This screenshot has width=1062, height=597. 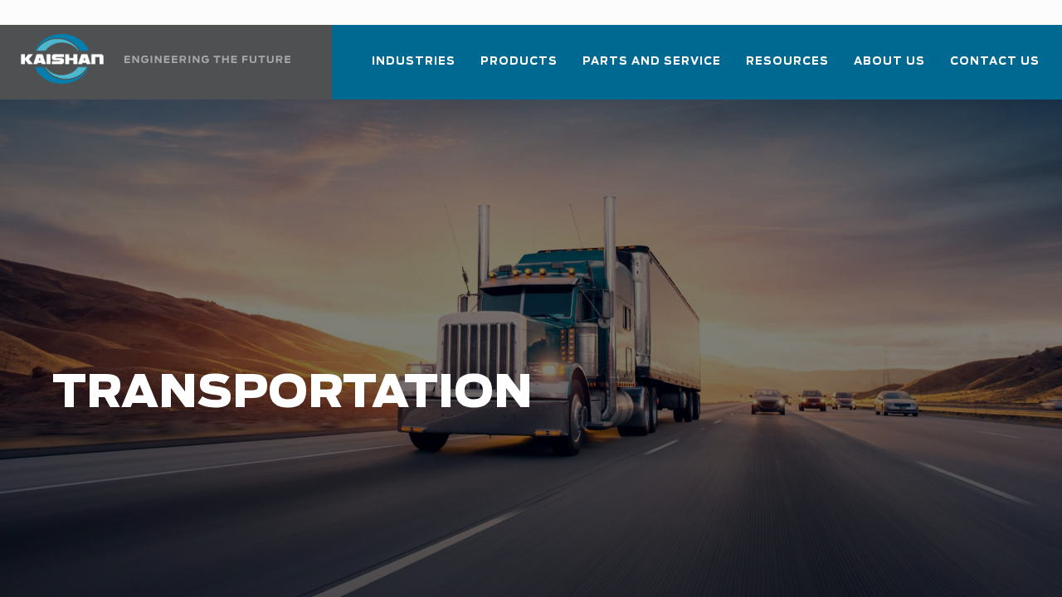 What do you see at coordinates (995, 61) in the screenshot?
I see `span: Contact Us` at bounding box center [995, 61].